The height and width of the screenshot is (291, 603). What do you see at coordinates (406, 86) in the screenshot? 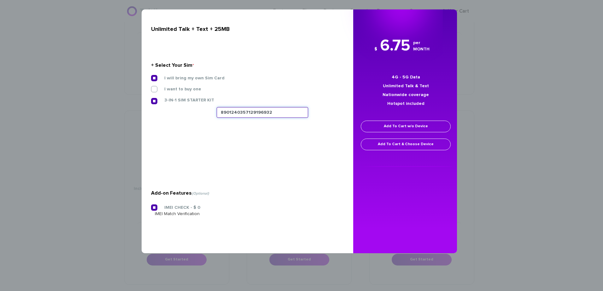
I see `li: Unlimited Talk & Text` at bounding box center [406, 86].